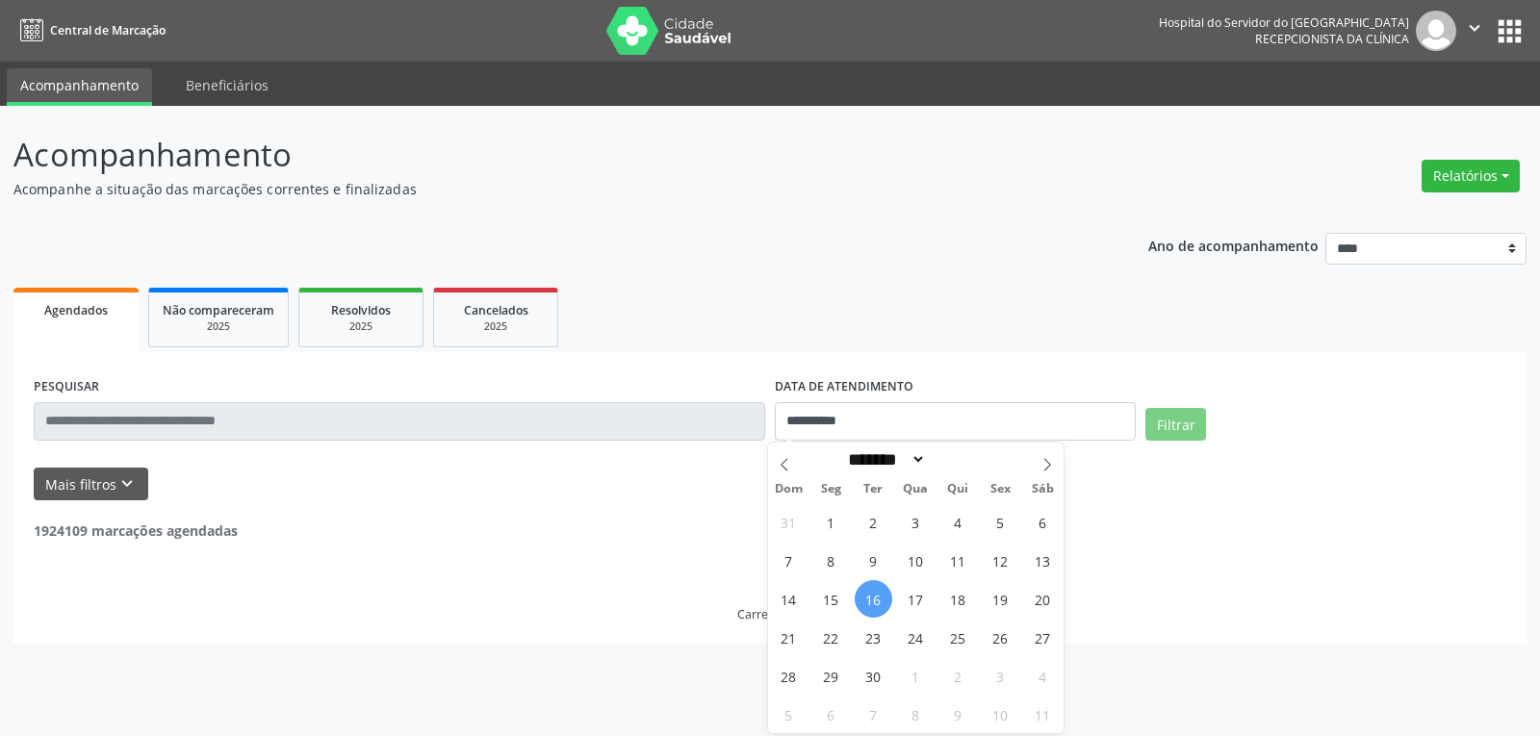  I want to click on button: Mais filtroskeyboard_arrow_down, so click(90, 484).